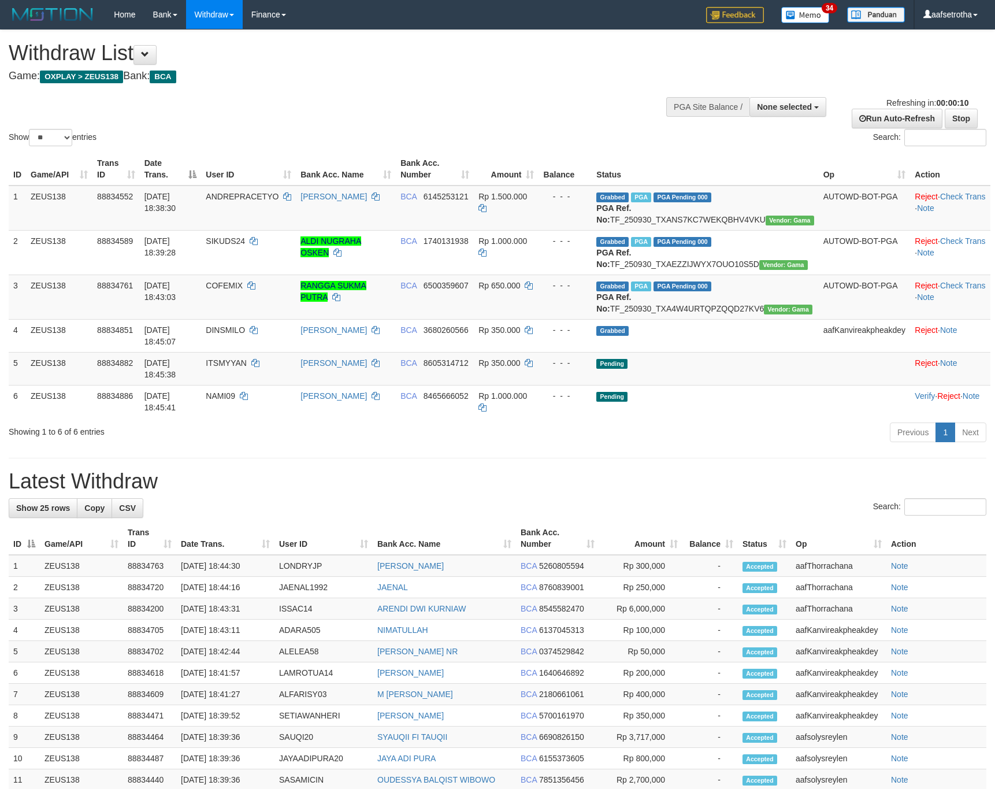 This screenshot has width=995, height=789. I want to click on a: JAENAL, so click(392, 587).